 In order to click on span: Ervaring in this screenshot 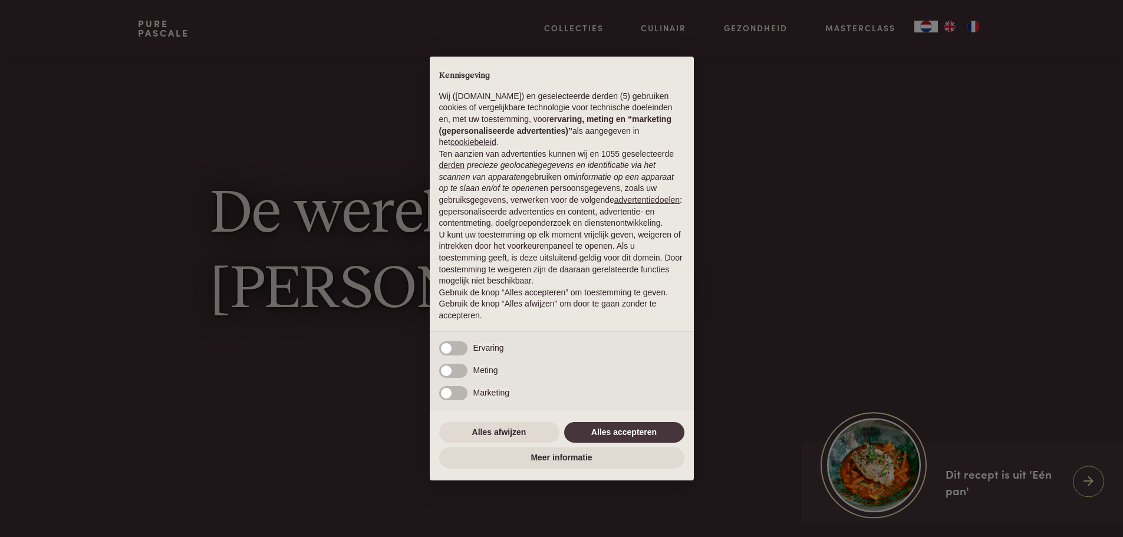, I will do `click(489, 348)`.